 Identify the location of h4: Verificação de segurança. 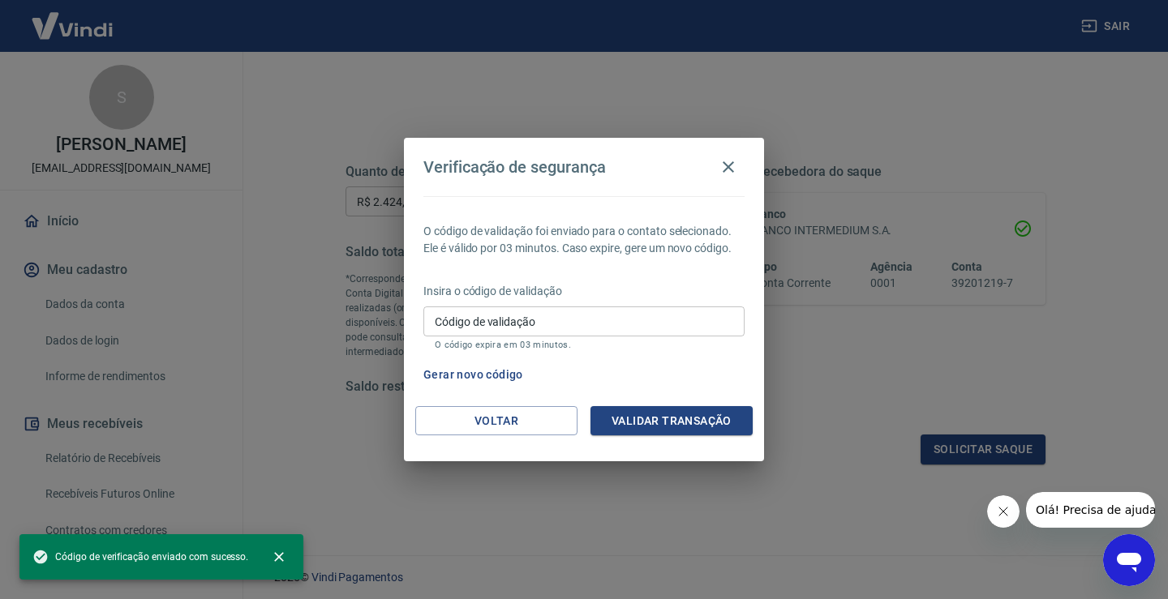
(514, 167).